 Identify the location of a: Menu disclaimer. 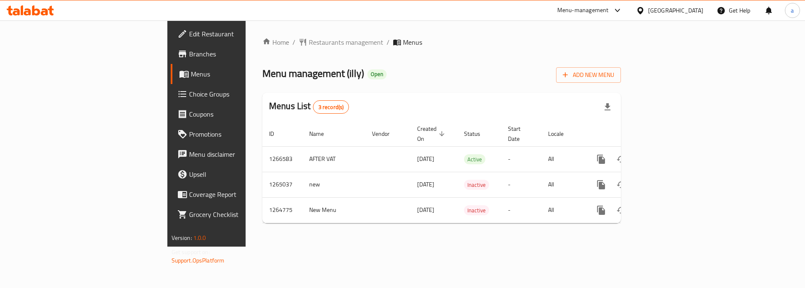
(236, 154).